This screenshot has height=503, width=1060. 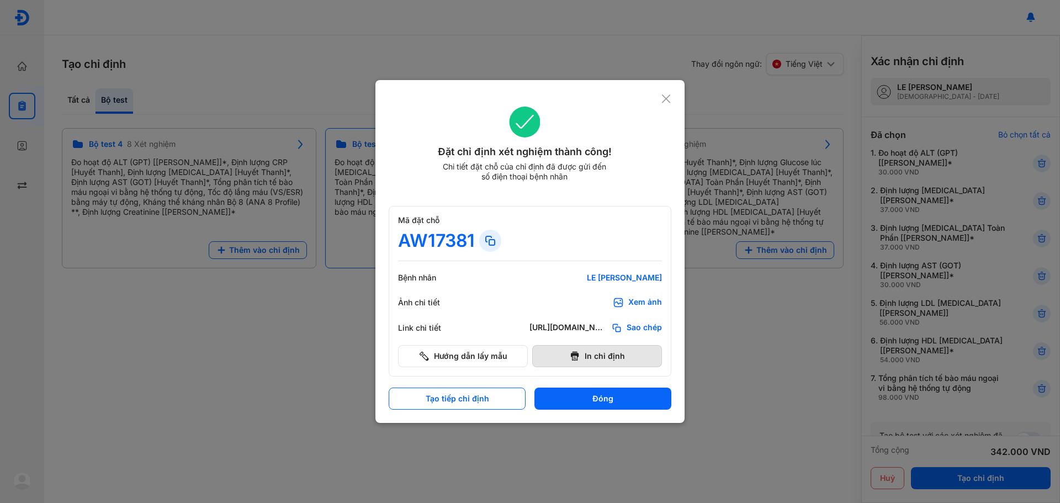 I want to click on div: Ảnh chi tiết, so click(x=431, y=302).